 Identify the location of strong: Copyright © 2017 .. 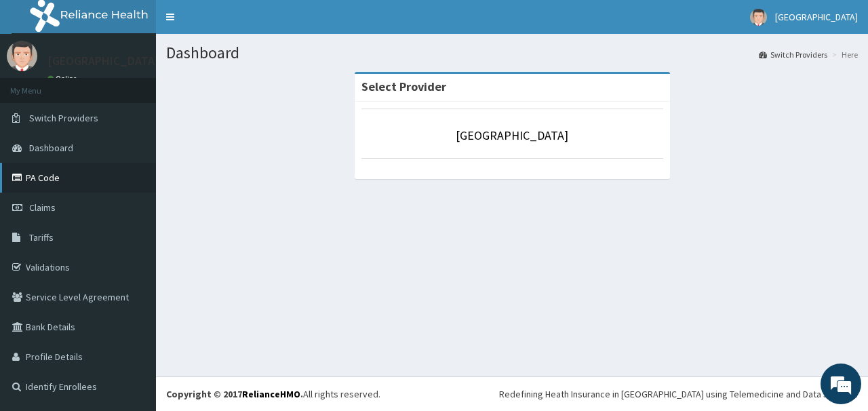
(235, 394).